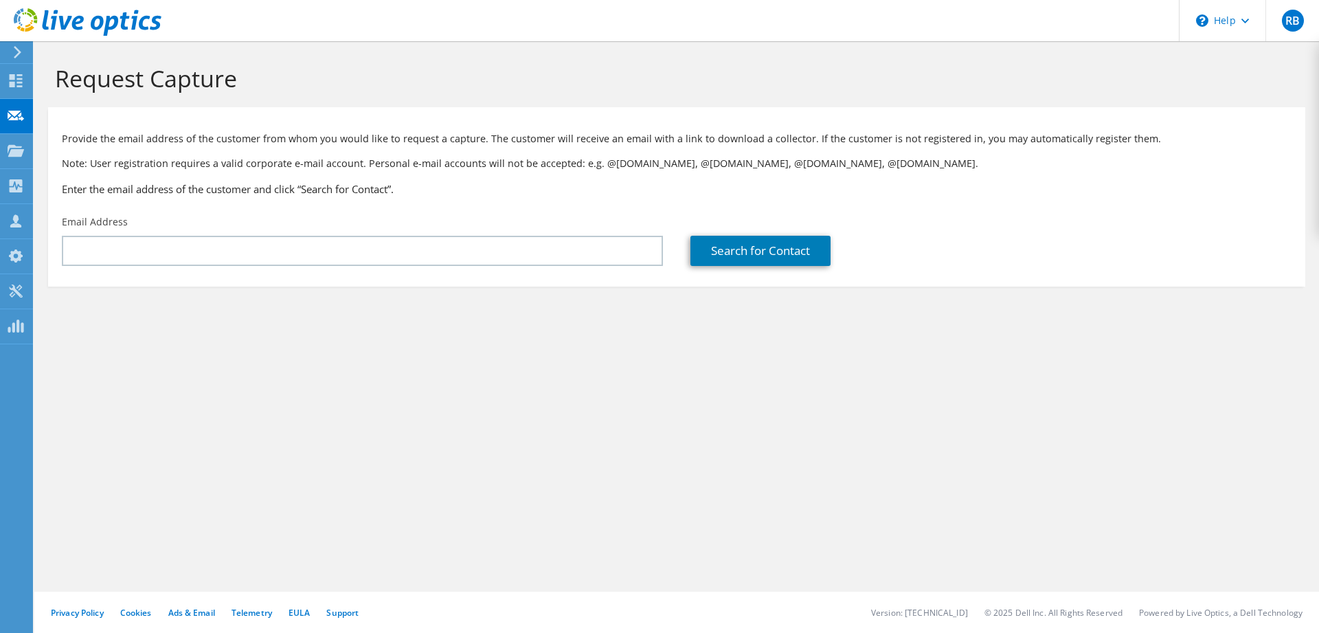  Describe the element at coordinates (136, 612) in the screenshot. I see `a: Cookies` at that location.